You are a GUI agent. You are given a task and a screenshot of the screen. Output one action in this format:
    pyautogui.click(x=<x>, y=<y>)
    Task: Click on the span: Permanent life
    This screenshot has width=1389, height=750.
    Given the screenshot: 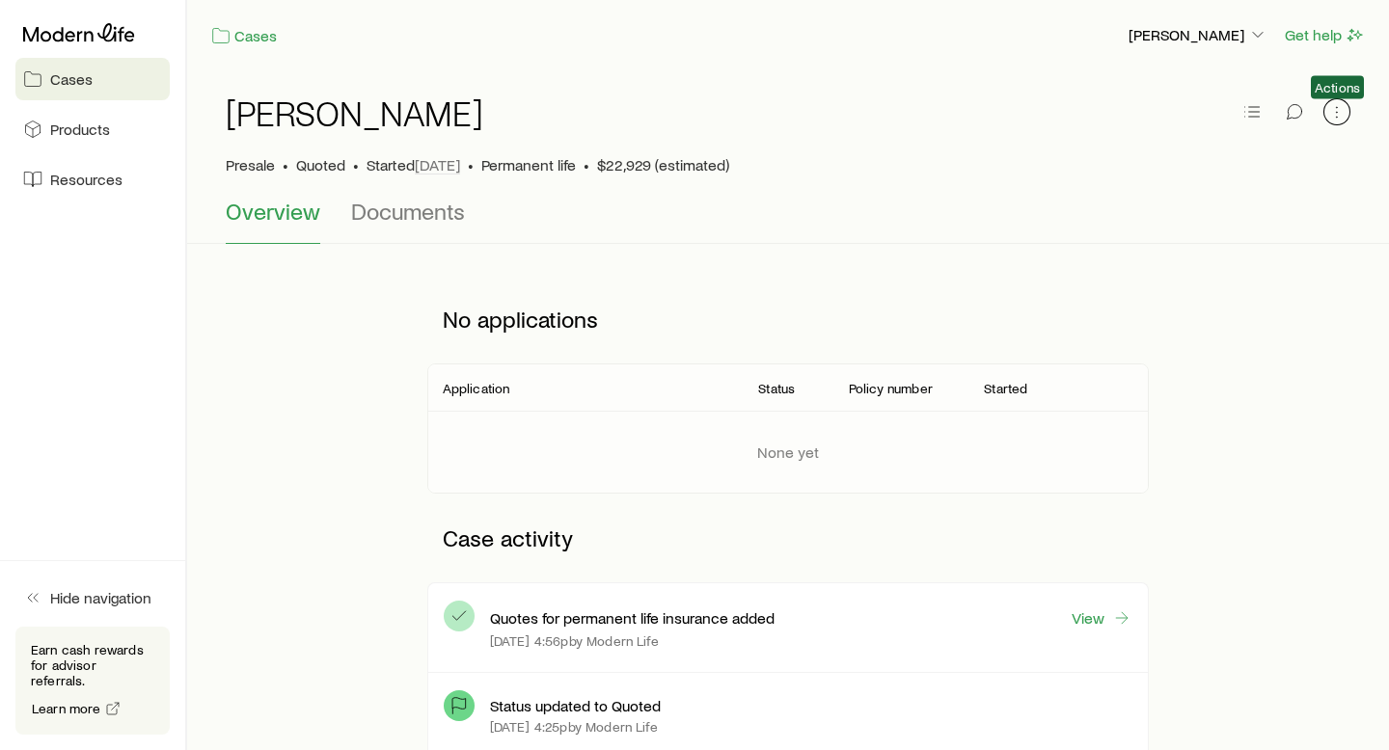 What is the action you would take?
    pyautogui.click(x=529, y=165)
    